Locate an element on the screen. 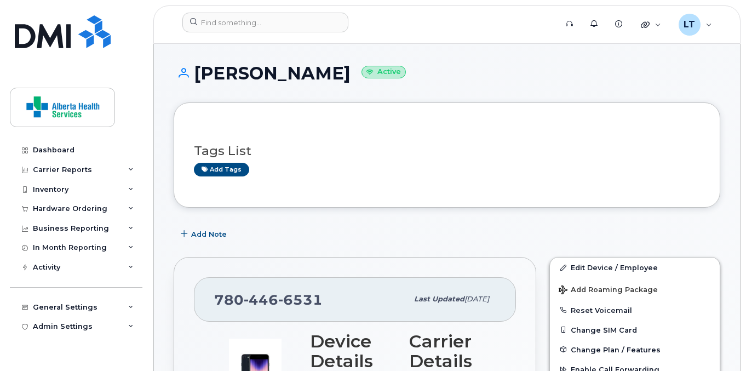  h3: Carrier Details is located at coordinates (452, 351).